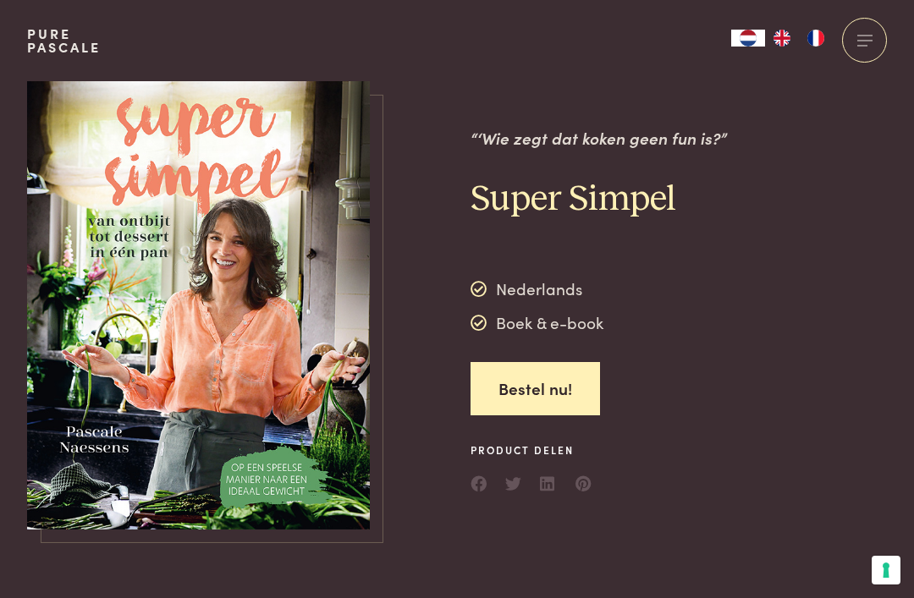  I want to click on ul: Language list, so click(799, 38).